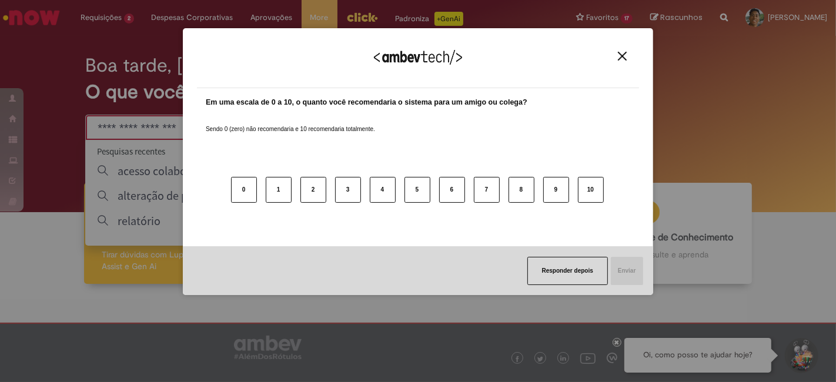 This screenshot has height=382, width=836. What do you see at coordinates (452, 190) in the screenshot?
I see `button: 6` at bounding box center [452, 190].